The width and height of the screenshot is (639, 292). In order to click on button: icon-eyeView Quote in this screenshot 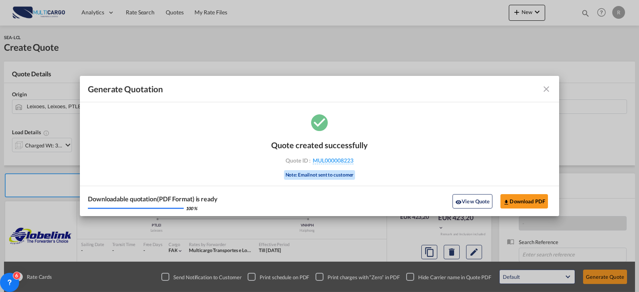, I will do `click(473, 201)`.